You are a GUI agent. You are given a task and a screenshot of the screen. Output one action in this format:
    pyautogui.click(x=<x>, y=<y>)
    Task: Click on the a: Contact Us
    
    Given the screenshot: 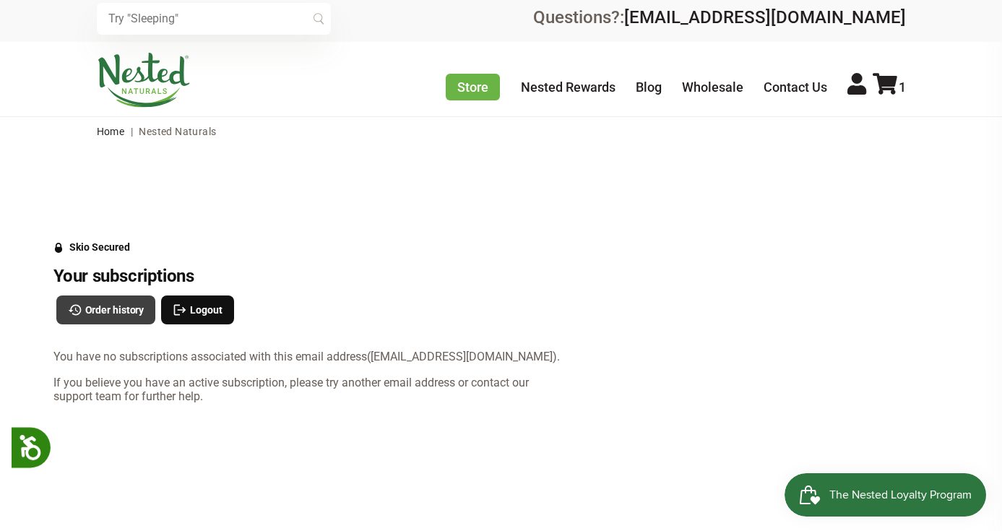 What is the action you would take?
    pyautogui.click(x=796, y=87)
    